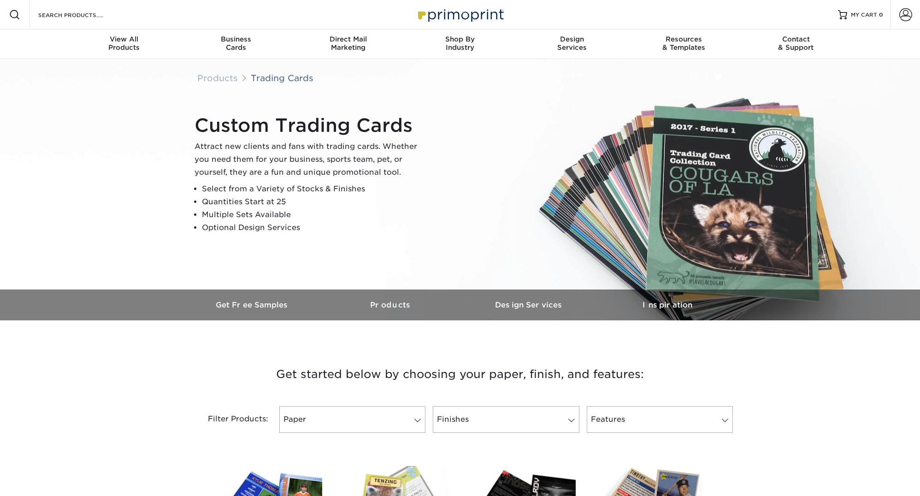 This screenshot has height=496, width=920. What do you see at coordinates (124, 39) in the screenshot?
I see `span: View All` at bounding box center [124, 39].